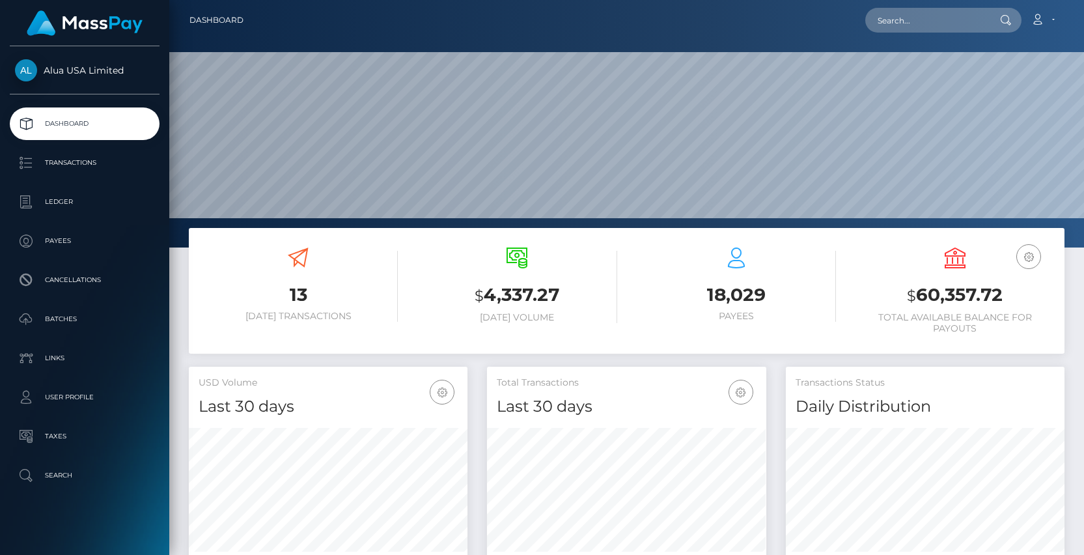  What do you see at coordinates (85, 241) in the screenshot?
I see `p: Payees` at bounding box center [85, 241].